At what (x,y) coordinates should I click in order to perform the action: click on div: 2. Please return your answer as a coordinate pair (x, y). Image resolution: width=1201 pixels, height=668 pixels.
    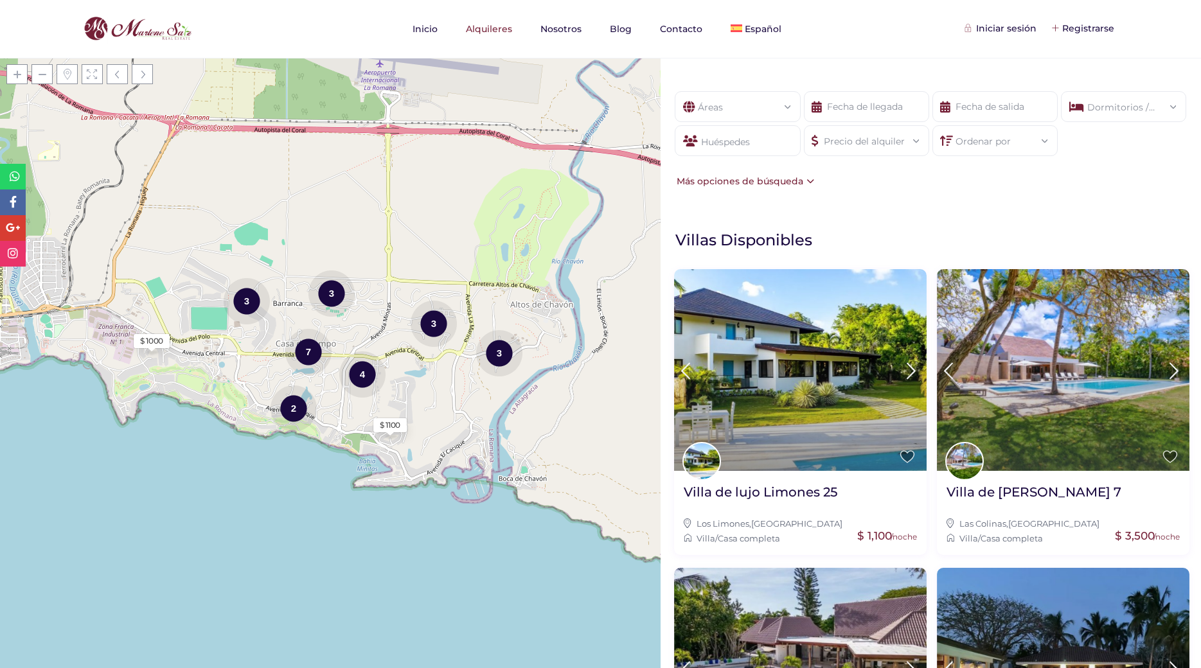
    Looking at the image, I should click on (294, 408).